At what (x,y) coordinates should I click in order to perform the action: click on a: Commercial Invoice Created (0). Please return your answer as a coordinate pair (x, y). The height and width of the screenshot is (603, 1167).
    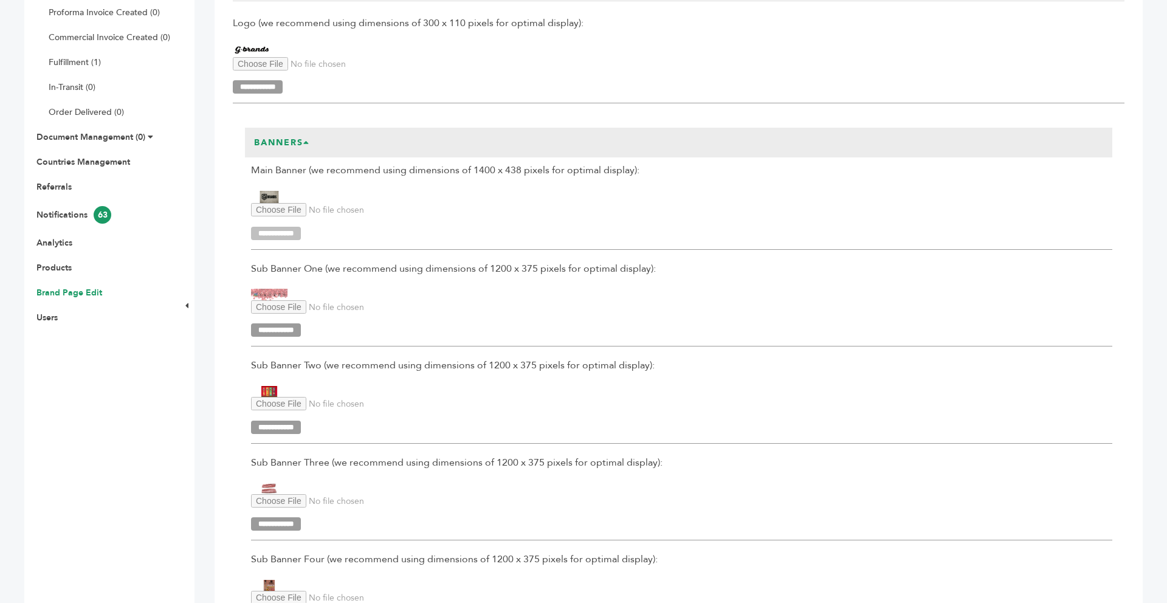
    Looking at the image, I should click on (109, 37).